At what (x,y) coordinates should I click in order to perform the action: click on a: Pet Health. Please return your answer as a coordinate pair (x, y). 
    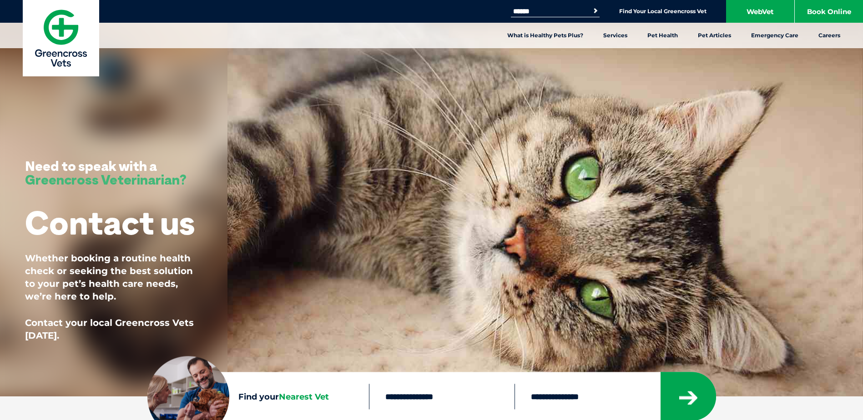
    Looking at the image, I should click on (662, 35).